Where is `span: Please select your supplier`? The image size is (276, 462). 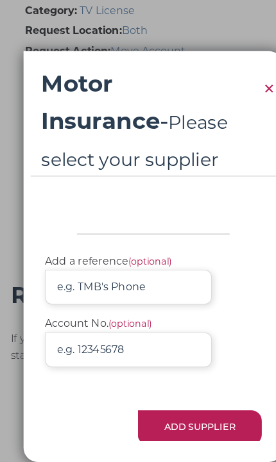 span: Please select your supplier is located at coordinates (121, 126).